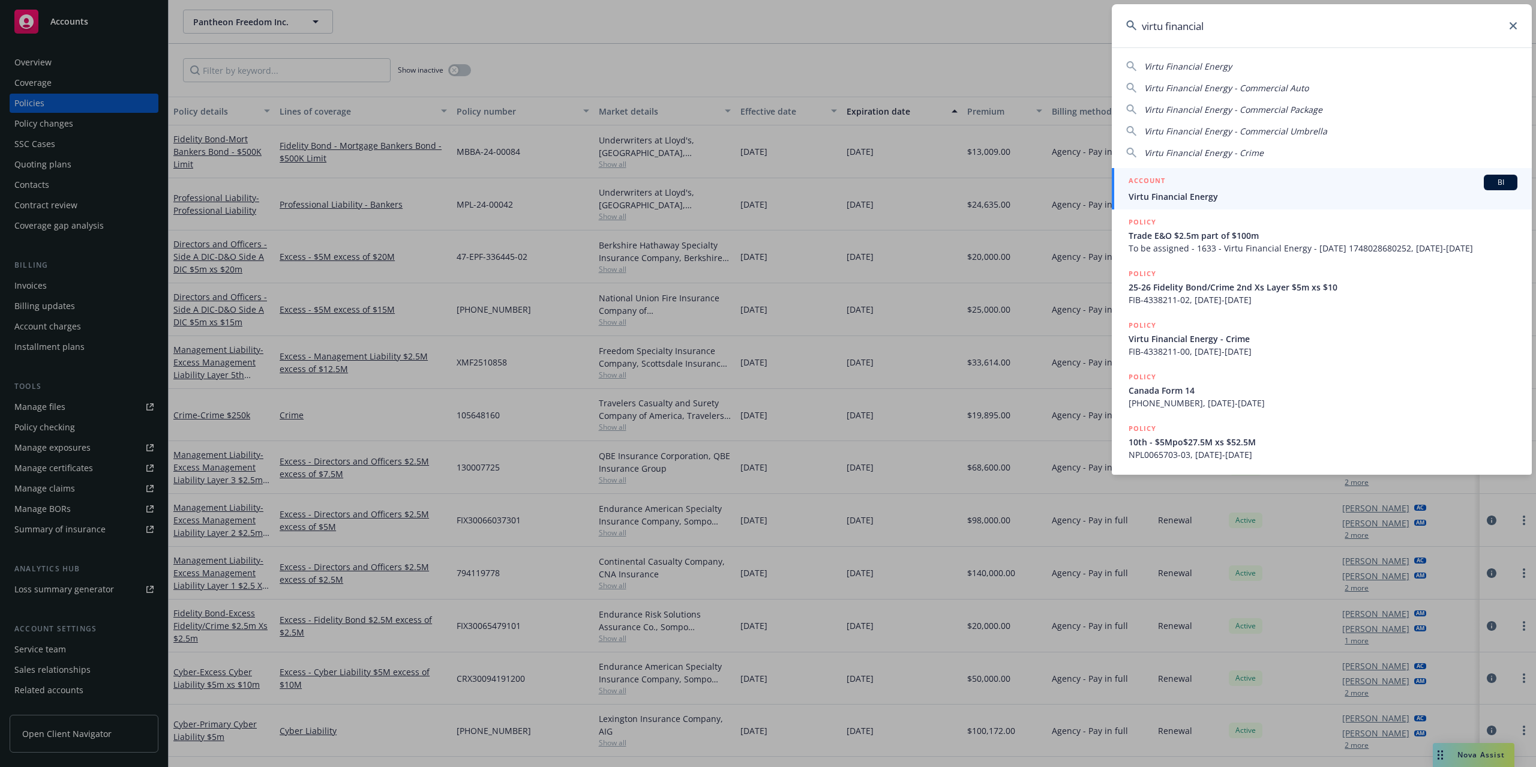 This screenshot has height=767, width=1536. Describe the element at coordinates (1146, 182) in the screenshot. I see `h5: ACCOUNT` at that location.